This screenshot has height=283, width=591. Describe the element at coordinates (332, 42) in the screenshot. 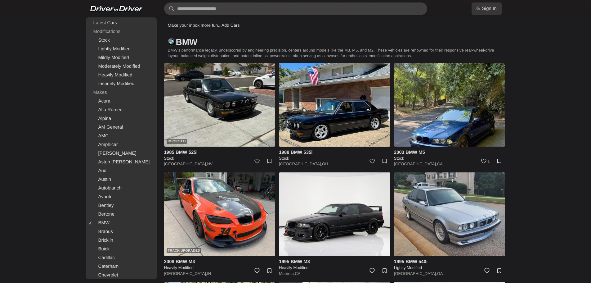

I see `h1: BMW` at that location.